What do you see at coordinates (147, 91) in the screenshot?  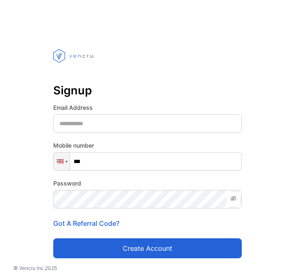 I see `p: Signup` at bounding box center [147, 91].